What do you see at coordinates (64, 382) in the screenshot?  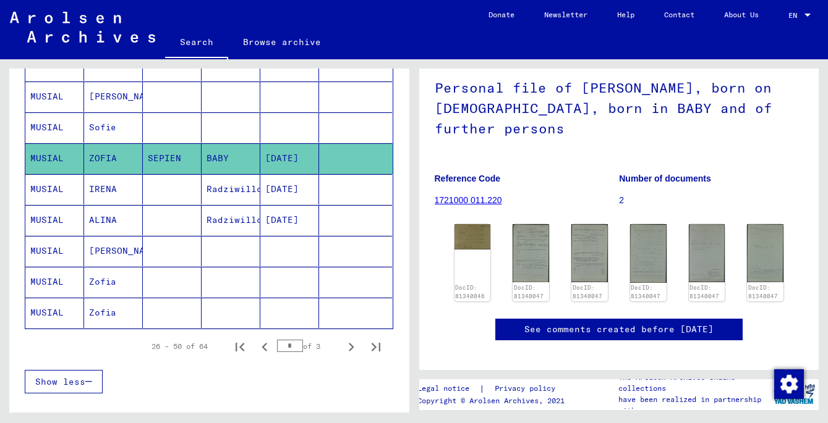 I see `button: Show less` at bounding box center [64, 382].